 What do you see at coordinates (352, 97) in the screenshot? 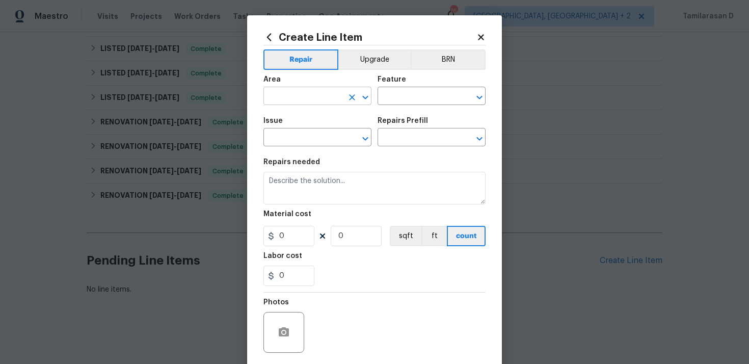
I see `button: Clear` at bounding box center [352, 97].